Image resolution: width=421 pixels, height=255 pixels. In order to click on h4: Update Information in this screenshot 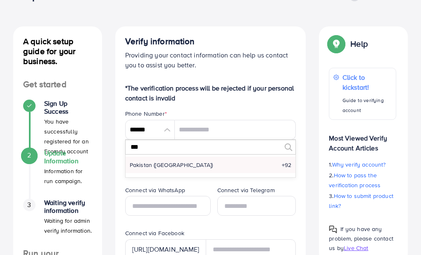, I will do `click(68, 157)`.